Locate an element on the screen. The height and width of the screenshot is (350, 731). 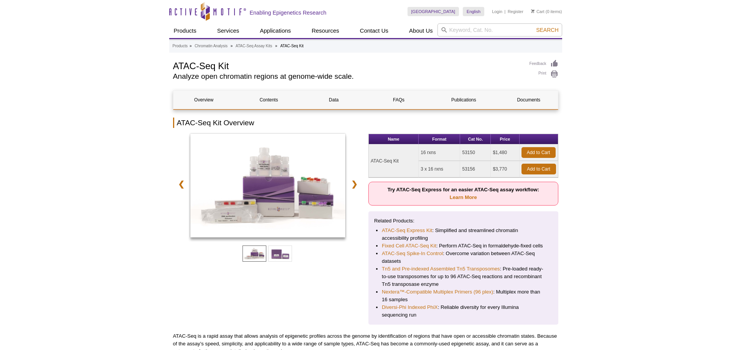
li: : Overcome variation between ATAC-Seq datasets is located at coordinates (463, 257).